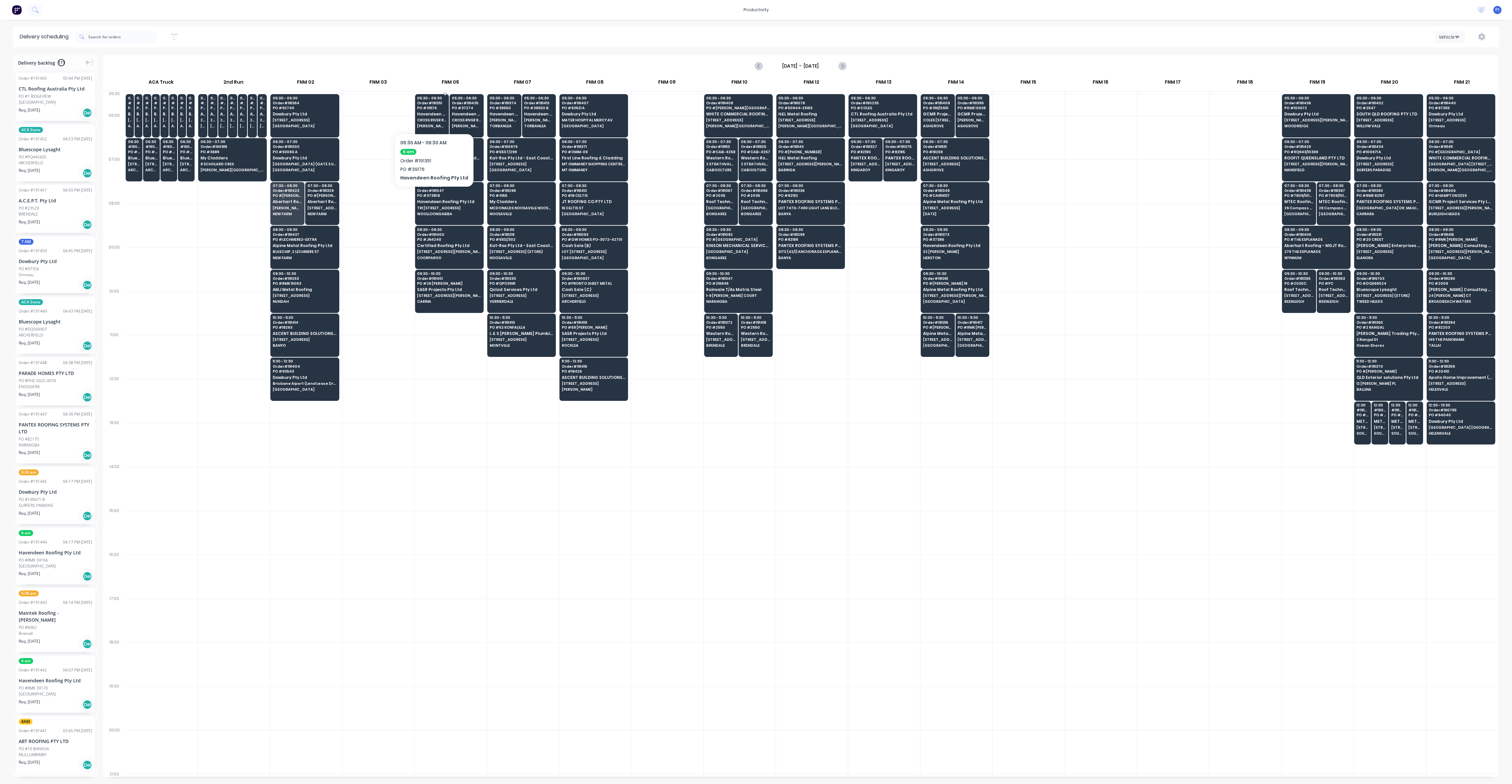 The width and height of the screenshot is (1512, 784). Describe the element at coordinates (1460, 126) in the screenshot. I see `span: Ormeau` at that location.